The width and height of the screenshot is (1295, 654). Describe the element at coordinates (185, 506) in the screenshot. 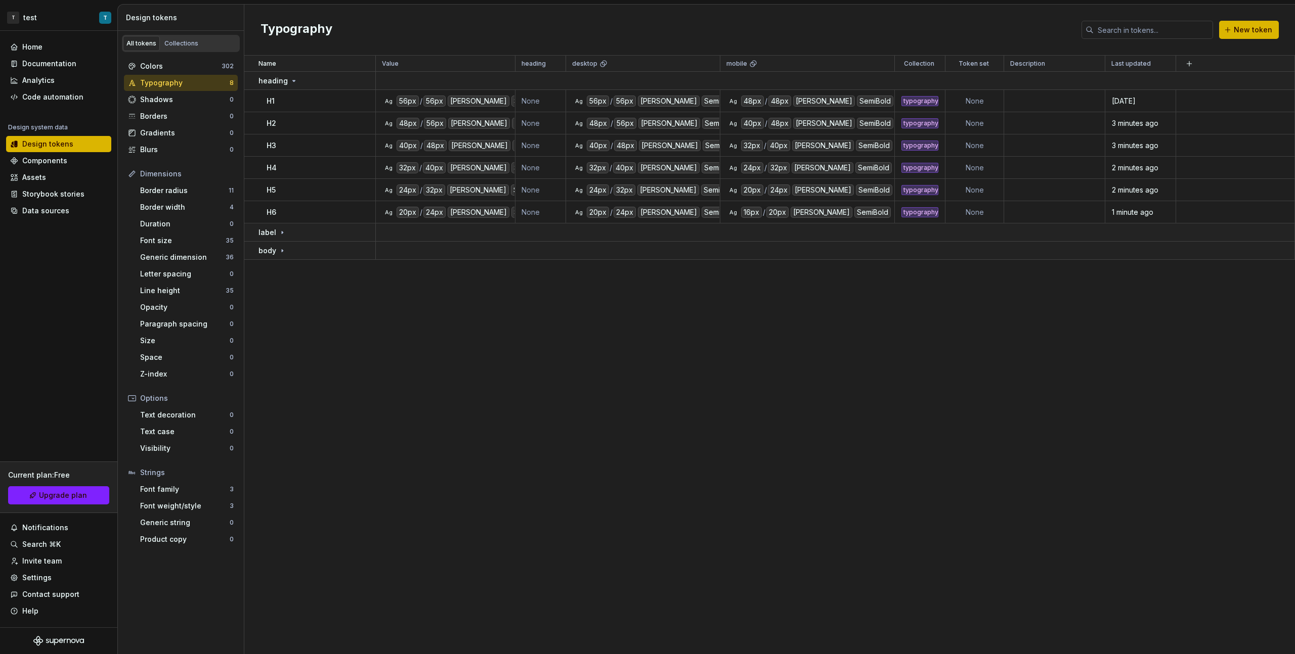

I see `div: Font weight/style` at that location.